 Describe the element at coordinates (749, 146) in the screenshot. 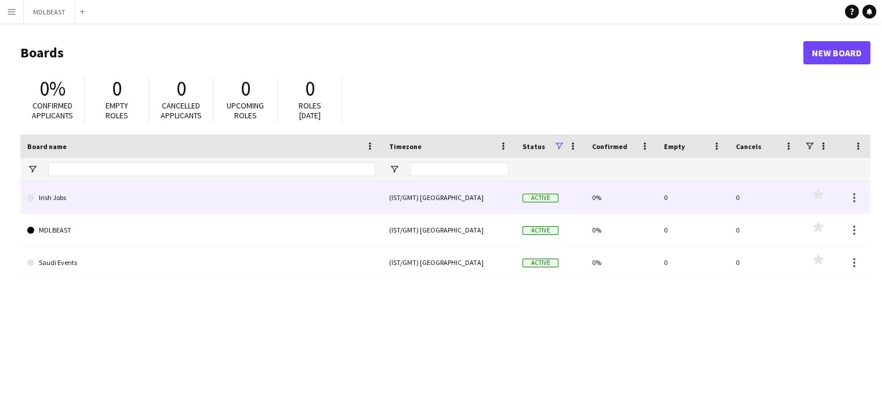

I see `span: Cancels` at that location.